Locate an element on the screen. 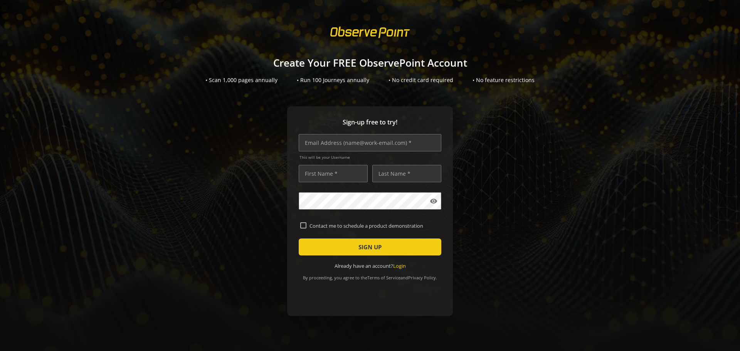 The width and height of the screenshot is (740, 351). div: • No credit card required is located at coordinates (421, 80).